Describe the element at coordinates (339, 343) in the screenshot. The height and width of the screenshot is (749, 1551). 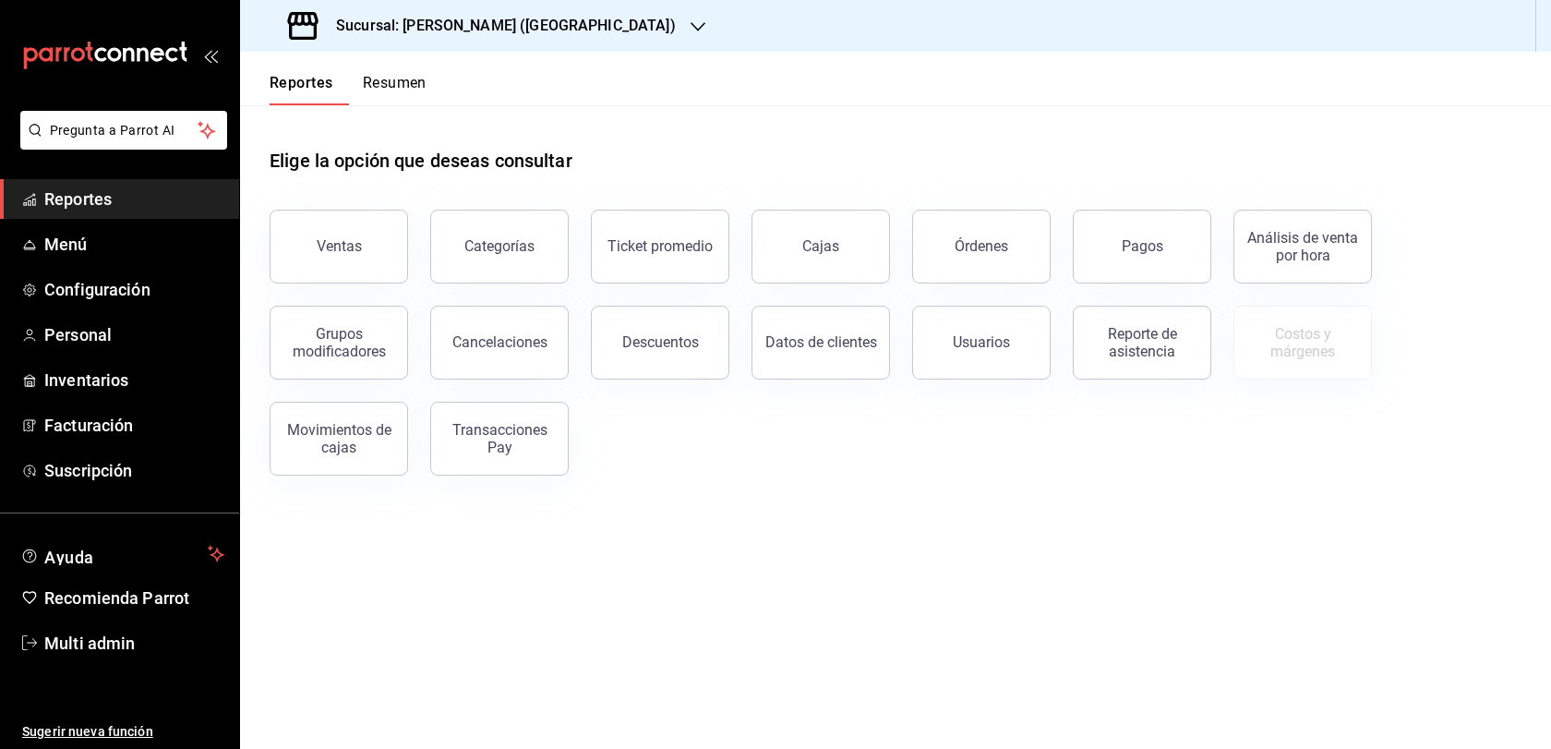
I see `div: Grupos modificadores` at that location.